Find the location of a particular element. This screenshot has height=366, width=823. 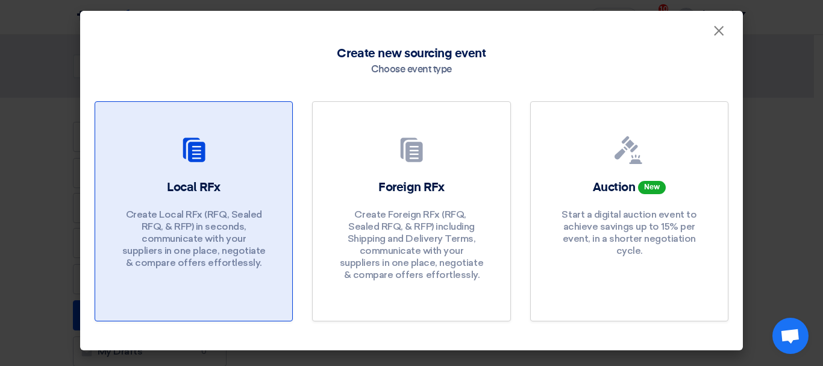

font: Start a digital auction event to achieve savings up to 15% per event, in a shorter negotiation cy... is located at coordinates (629, 232).